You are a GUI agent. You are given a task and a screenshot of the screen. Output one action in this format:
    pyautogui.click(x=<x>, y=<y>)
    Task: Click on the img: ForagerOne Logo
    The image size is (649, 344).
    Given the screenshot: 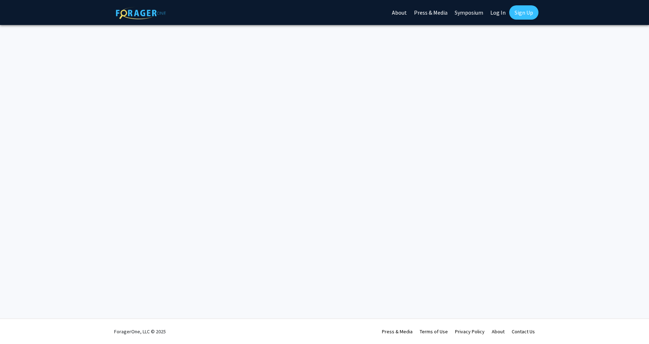 What is the action you would take?
    pyautogui.click(x=141, y=13)
    